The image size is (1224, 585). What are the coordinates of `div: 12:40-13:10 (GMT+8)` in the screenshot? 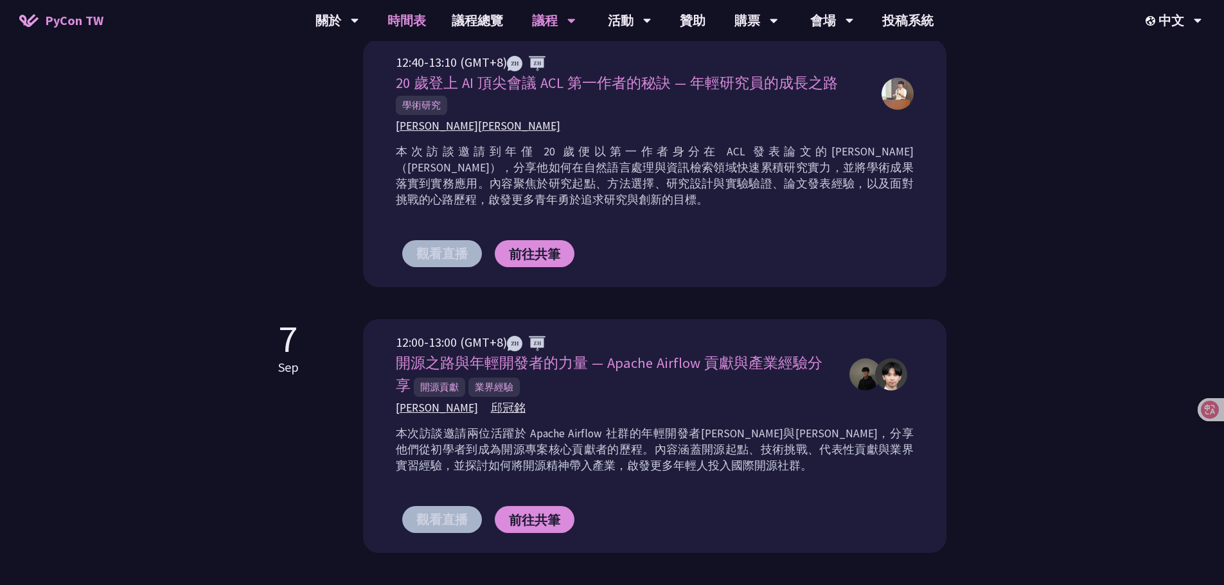 It's located at (632, 62).